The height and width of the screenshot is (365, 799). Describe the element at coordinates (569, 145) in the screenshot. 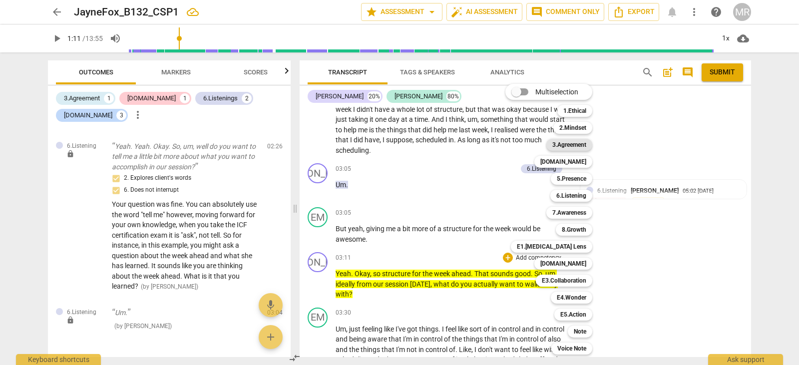

I see `b: 3.Agreement` at that location.